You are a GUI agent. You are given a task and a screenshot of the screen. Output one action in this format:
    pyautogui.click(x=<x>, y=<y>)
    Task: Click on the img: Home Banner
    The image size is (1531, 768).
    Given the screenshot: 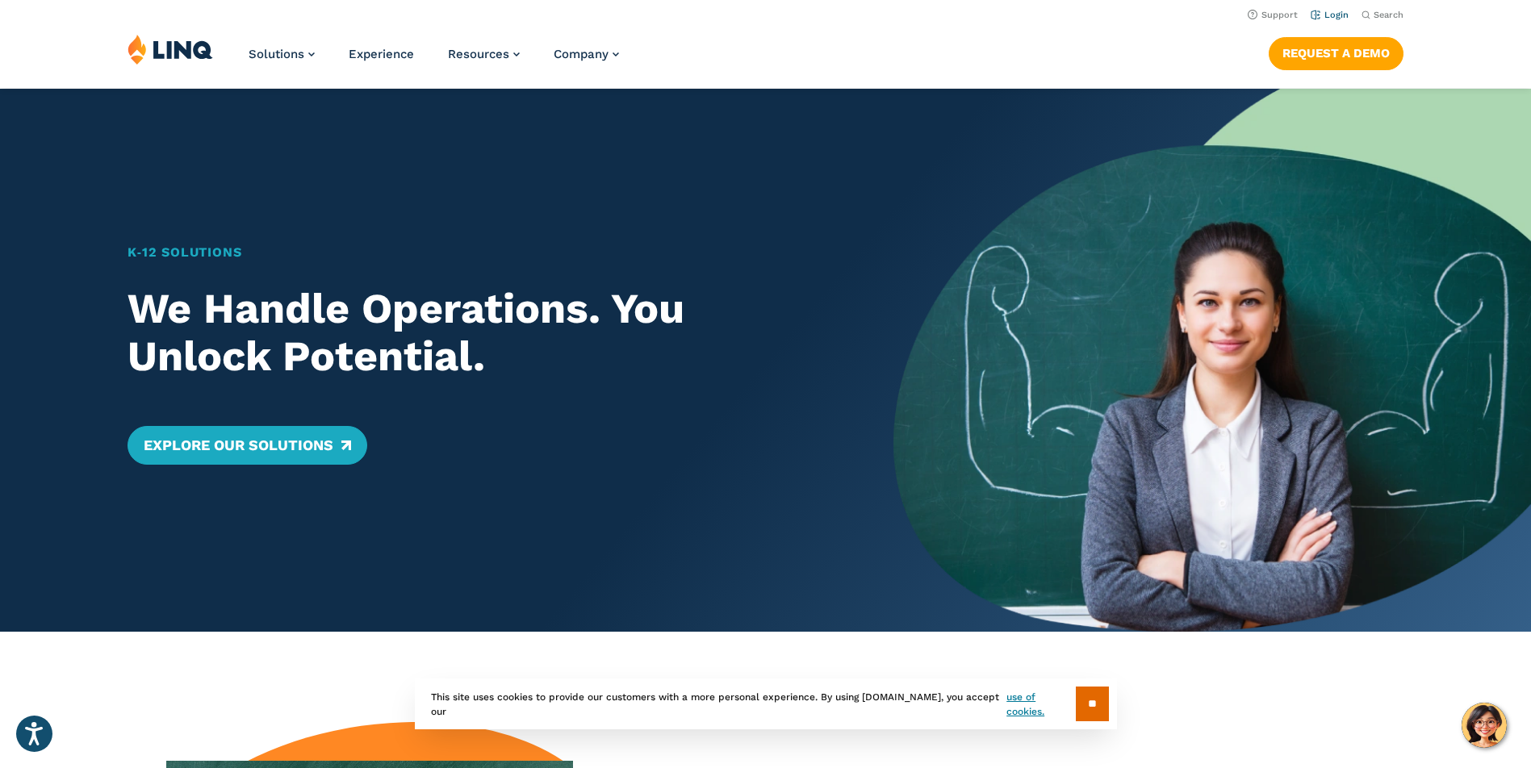 What is the action you would take?
    pyautogui.click(x=1212, y=360)
    